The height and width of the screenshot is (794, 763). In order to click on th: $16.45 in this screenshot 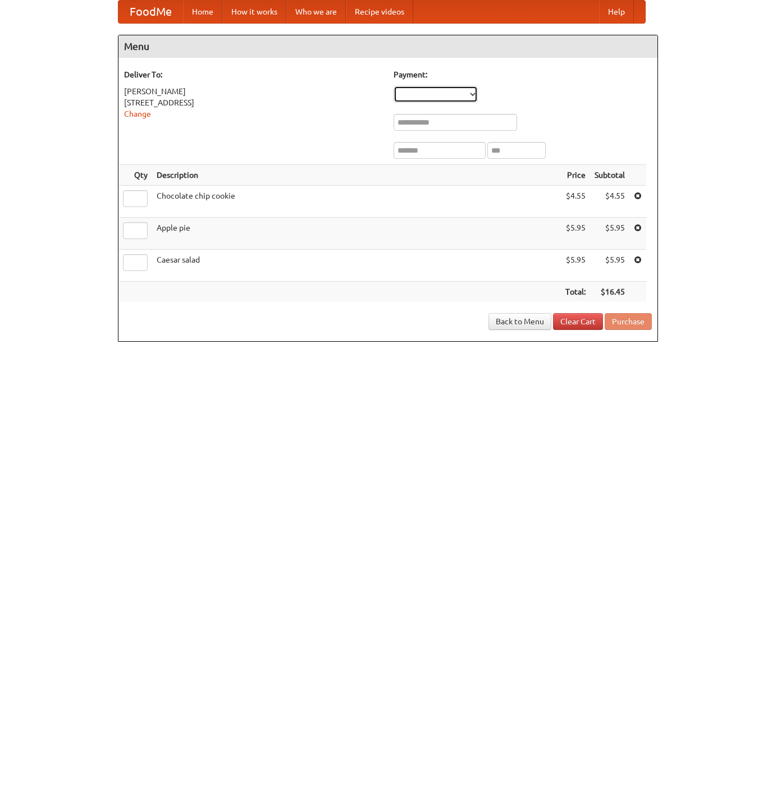, I will do `click(609, 292)`.